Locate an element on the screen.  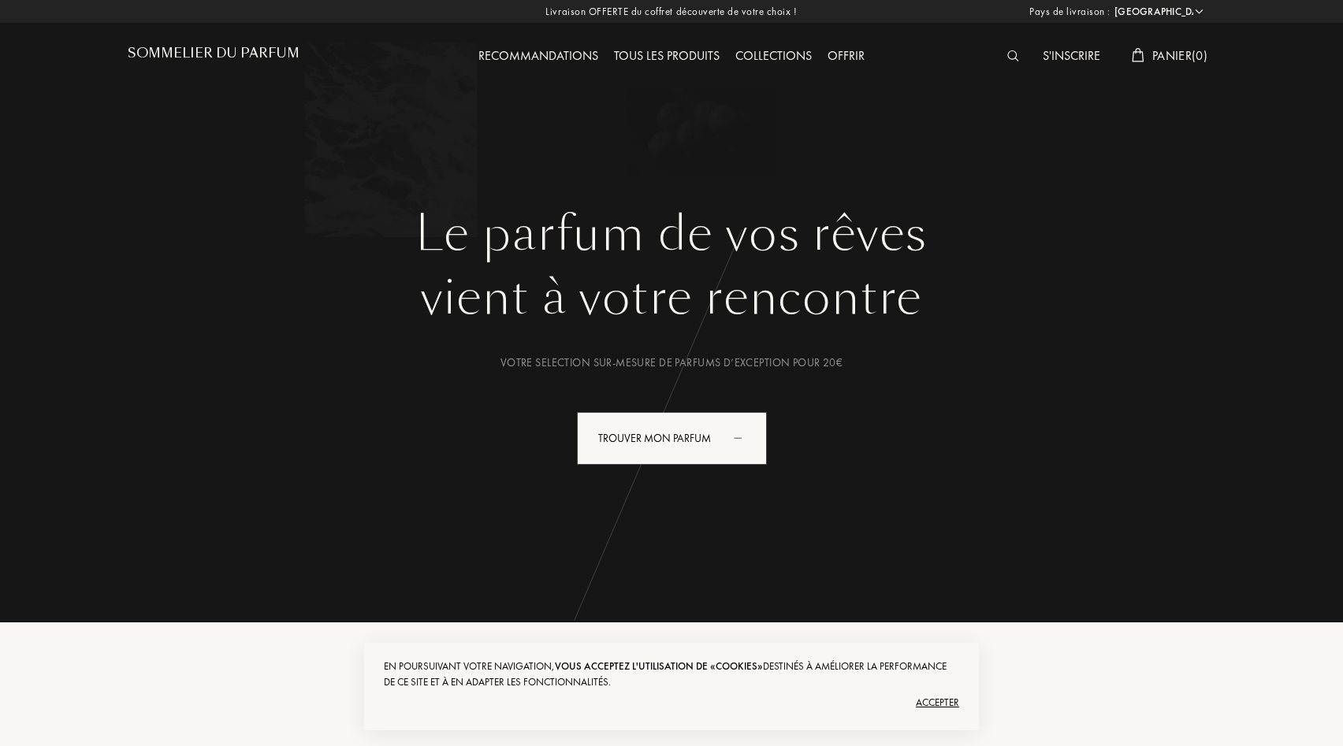
img: cart_white.svg is located at coordinates (1138, 55).